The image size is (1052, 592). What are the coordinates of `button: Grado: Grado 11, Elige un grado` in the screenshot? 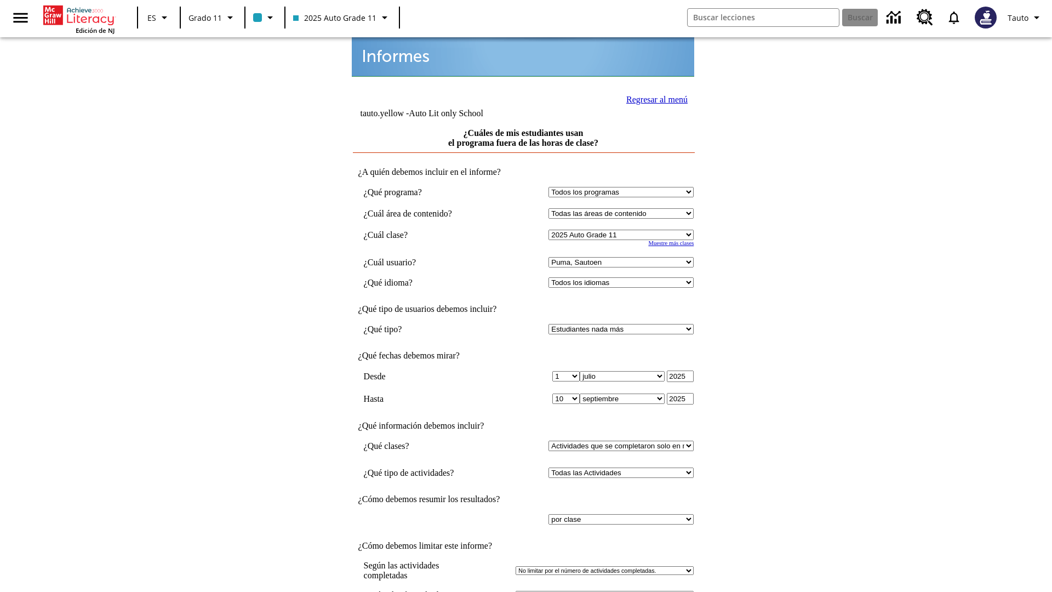 It's located at (213, 18).